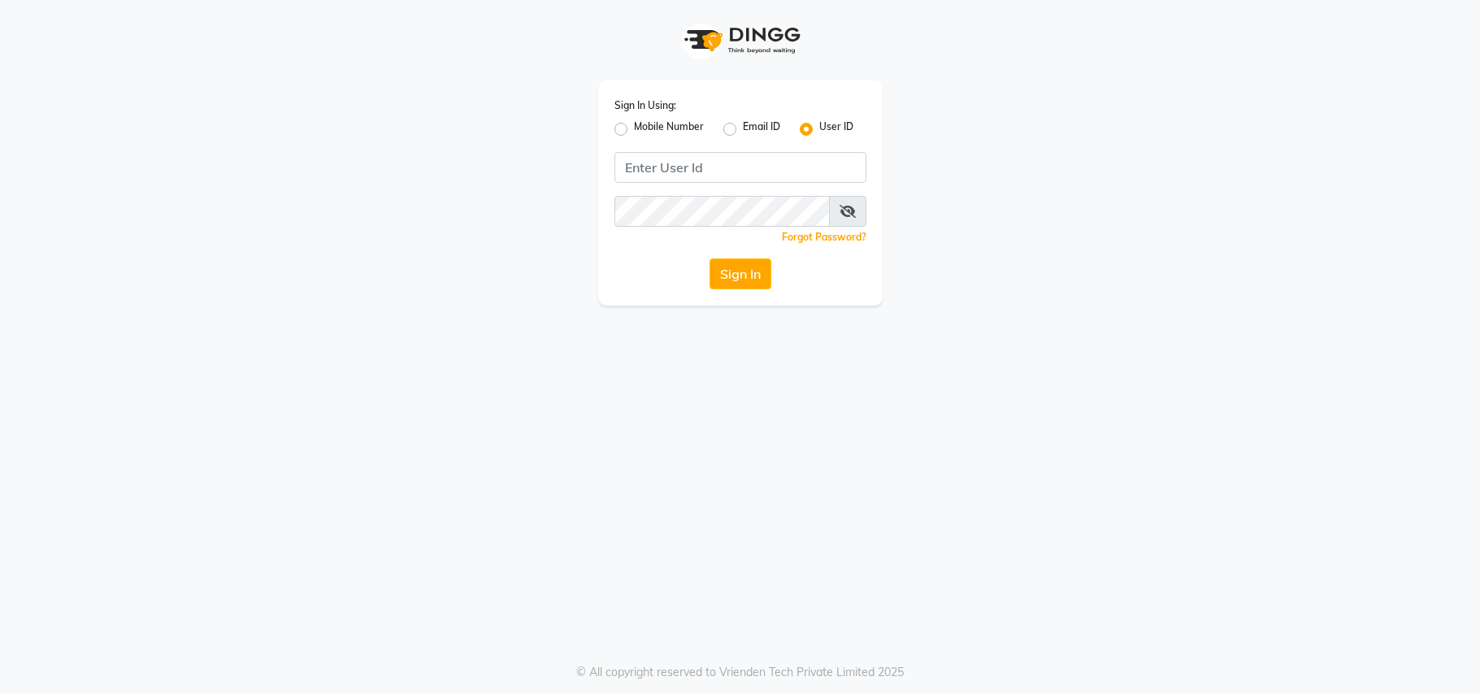 Image resolution: width=1480 pixels, height=694 pixels. I want to click on img: logo1.svg, so click(740, 40).